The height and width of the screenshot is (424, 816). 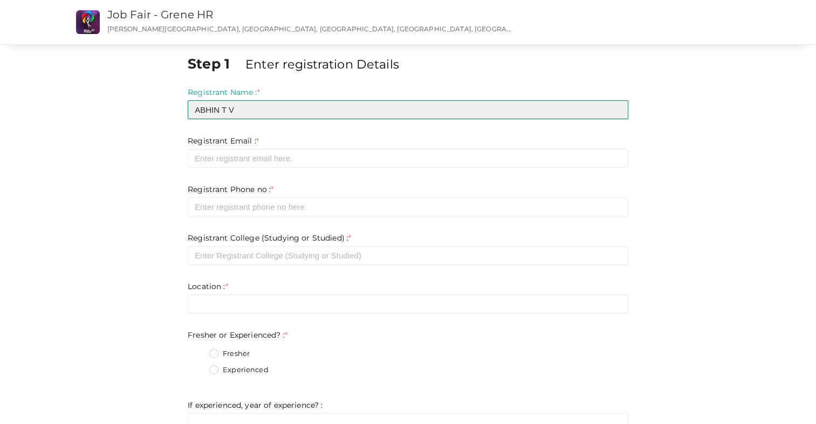 What do you see at coordinates (224, 92) in the screenshot?
I see `label: Registrant Name :` at bounding box center [224, 92].